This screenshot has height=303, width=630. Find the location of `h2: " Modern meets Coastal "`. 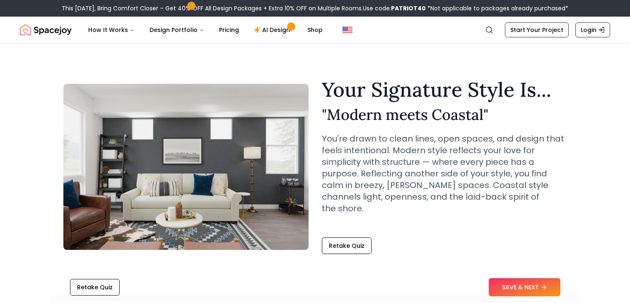

h2: " Modern meets Coastal " is located at coordinates (445, 114).